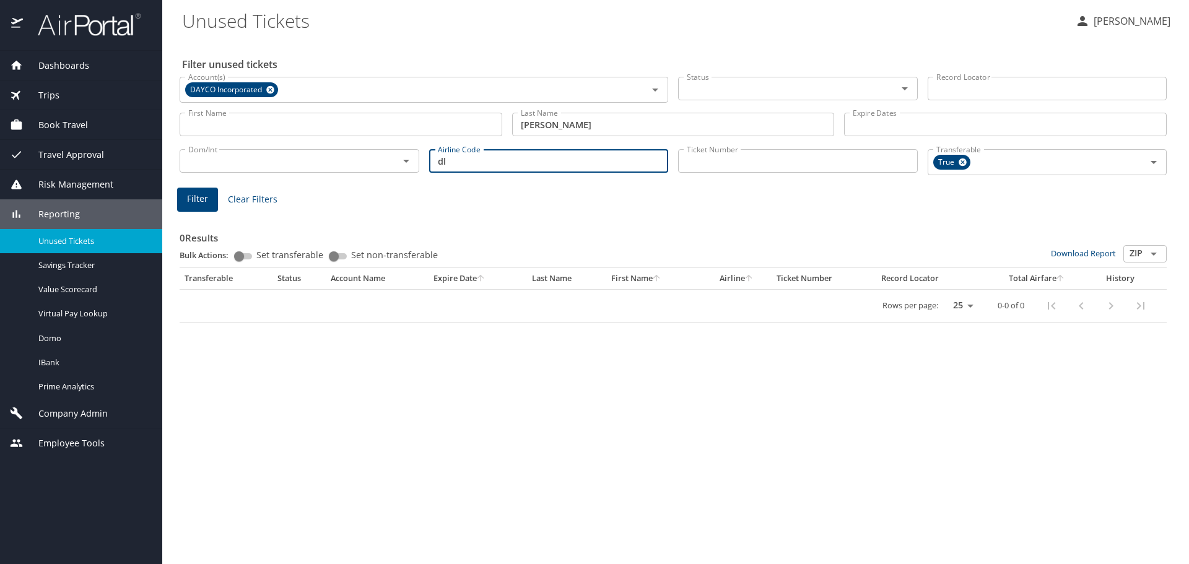 This screenshot has width=1189, height=564. I want to click on img: icon-airportal.png, so click(17, 24).